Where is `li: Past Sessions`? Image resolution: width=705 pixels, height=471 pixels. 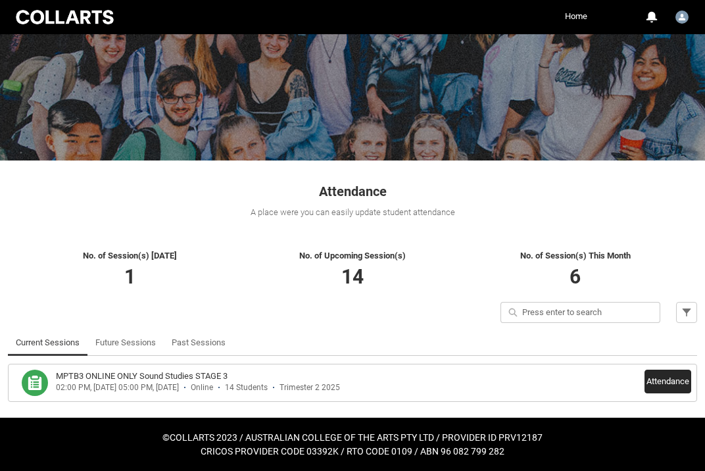
li: Past Sessions is located at coordinates (199, 343).